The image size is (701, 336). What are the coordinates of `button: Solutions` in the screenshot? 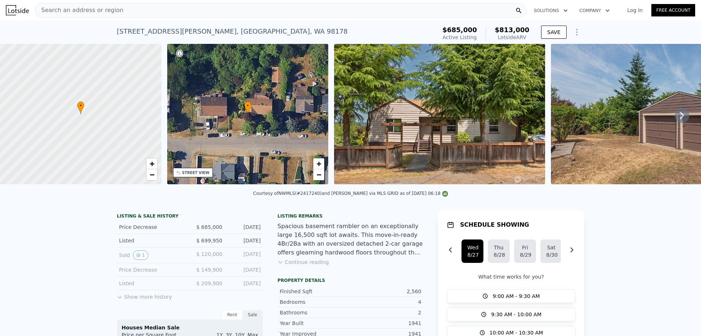 It's located at (551, 11).